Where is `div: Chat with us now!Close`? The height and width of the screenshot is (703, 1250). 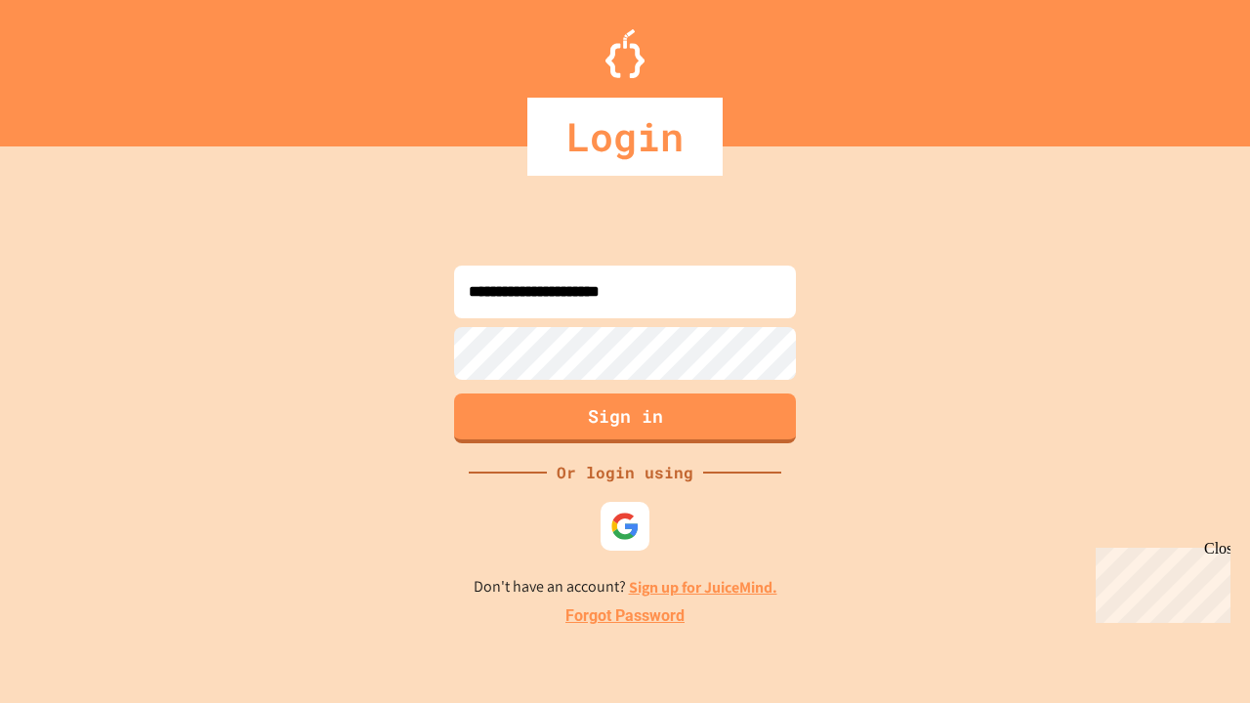 div: Chat with us now!Close is located at coordinates (71, 65).